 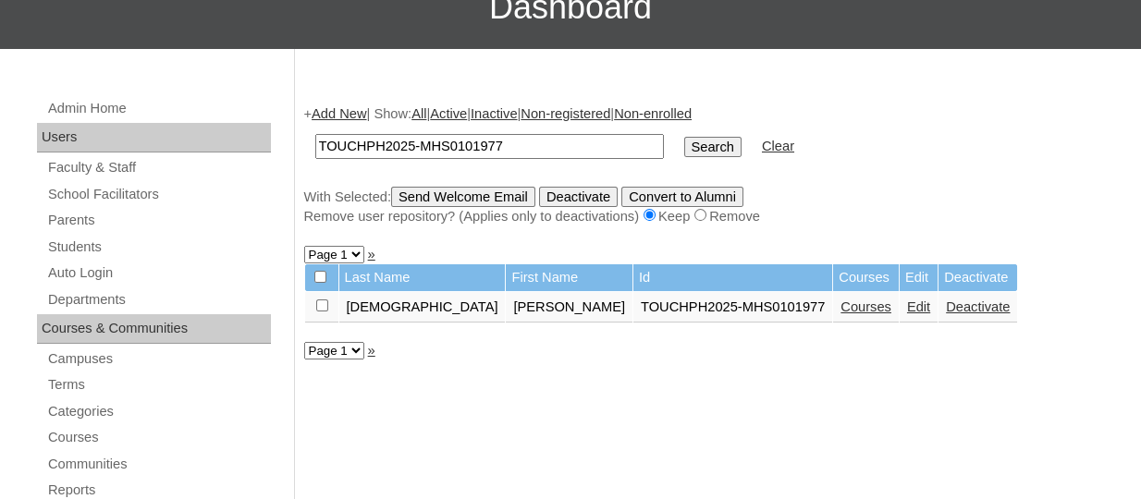 What do you see at coordinates (463, 197) in the screenshot?
I see `input: Send Welcome Email` at bounding box center [463, 197].